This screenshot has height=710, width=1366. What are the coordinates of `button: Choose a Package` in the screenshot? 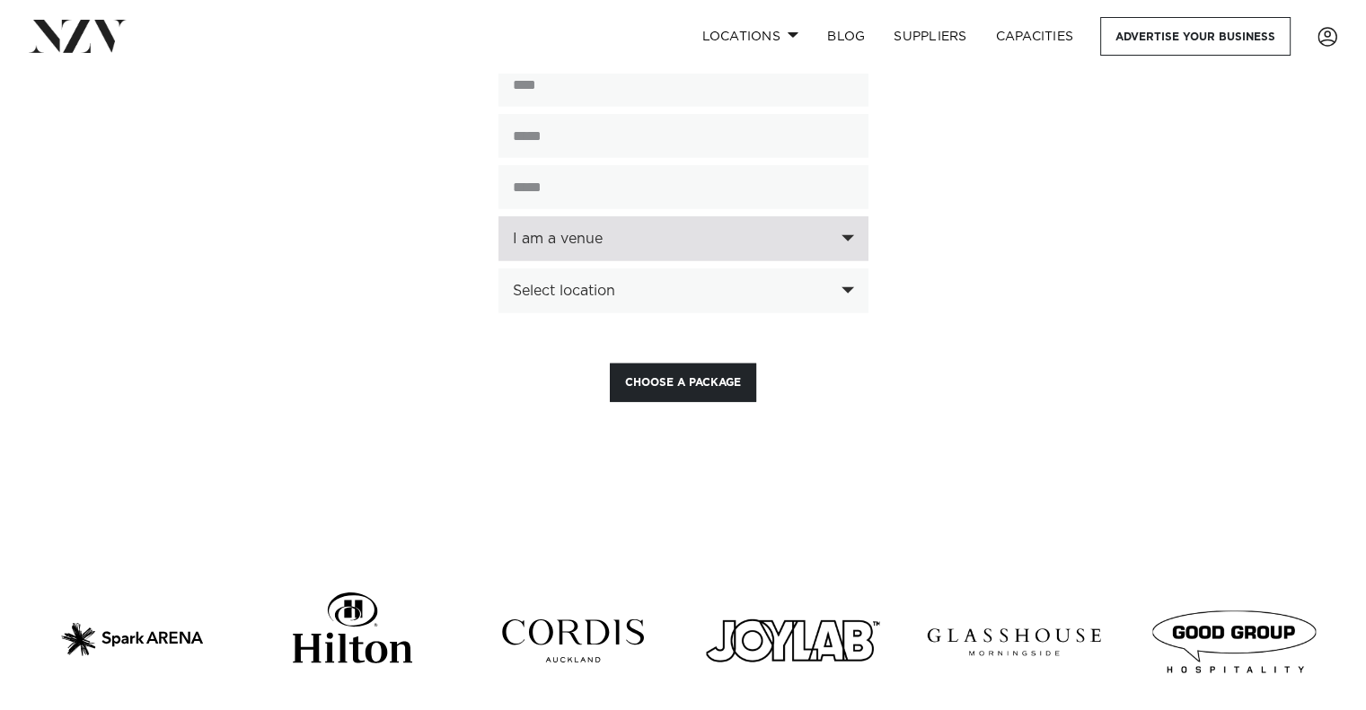 It's located at (683, 383).